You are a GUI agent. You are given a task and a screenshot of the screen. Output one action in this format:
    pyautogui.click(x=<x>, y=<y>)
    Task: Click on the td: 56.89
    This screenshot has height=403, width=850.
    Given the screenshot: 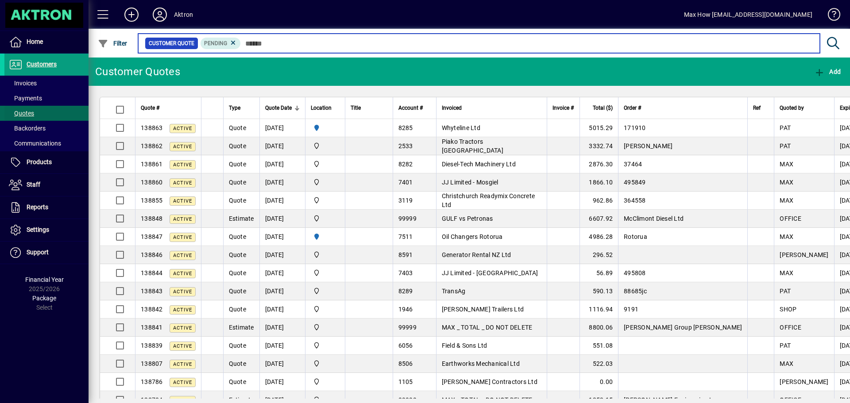 What is the action you would take?
    pyautogui.click(x=599, y=273)
    